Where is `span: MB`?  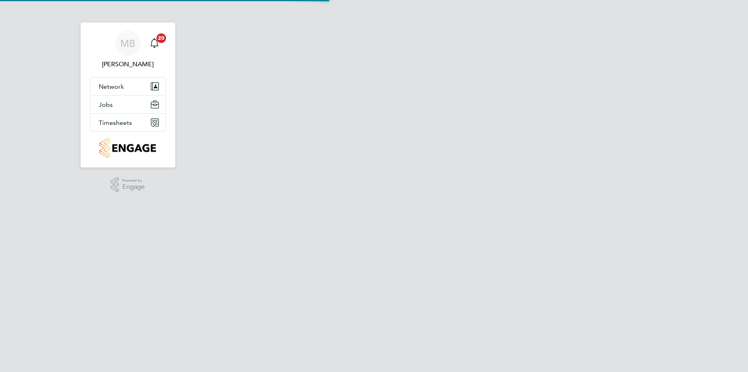
span: MB is located at coordinates (128, 43).